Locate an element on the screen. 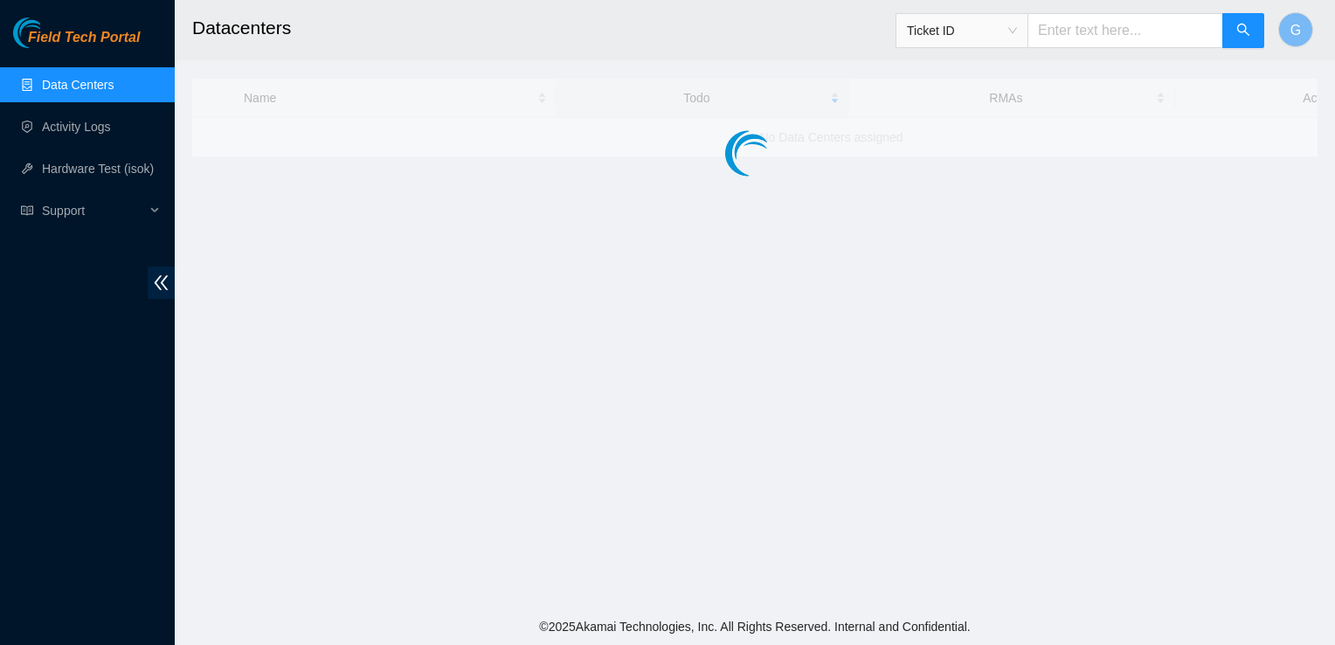 The height and width of the screenshot is (645, 1335). a: Data Centers is located at coordinates (78, 85).